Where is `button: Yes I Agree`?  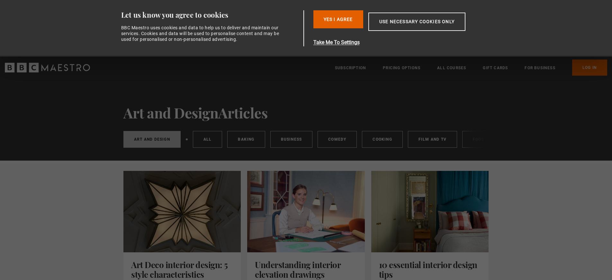 button: Yes I Agree is located at coordinates (338, 19).